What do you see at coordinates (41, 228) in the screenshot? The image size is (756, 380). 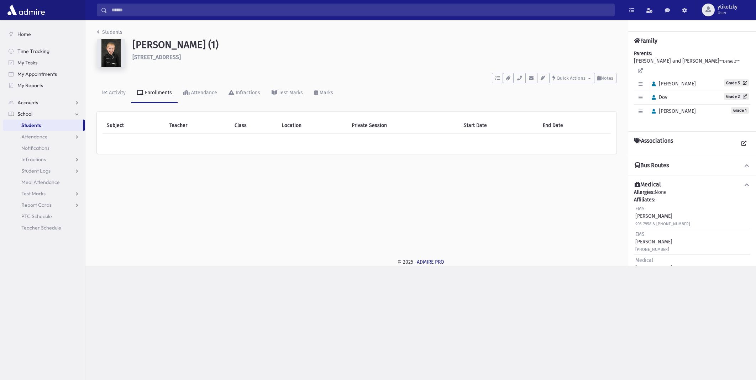 I see `span: Teacher Schedule` at bounding box center [41, 228].